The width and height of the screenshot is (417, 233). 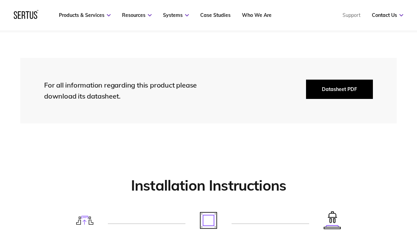 I want to click on a: Support, so click(x=352, y=15).